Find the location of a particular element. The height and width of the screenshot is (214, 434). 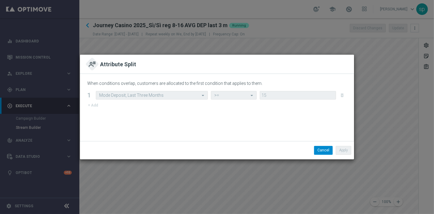

ng-select: Mode Deposit, Last Three Months is located at coordinates (152, 95).